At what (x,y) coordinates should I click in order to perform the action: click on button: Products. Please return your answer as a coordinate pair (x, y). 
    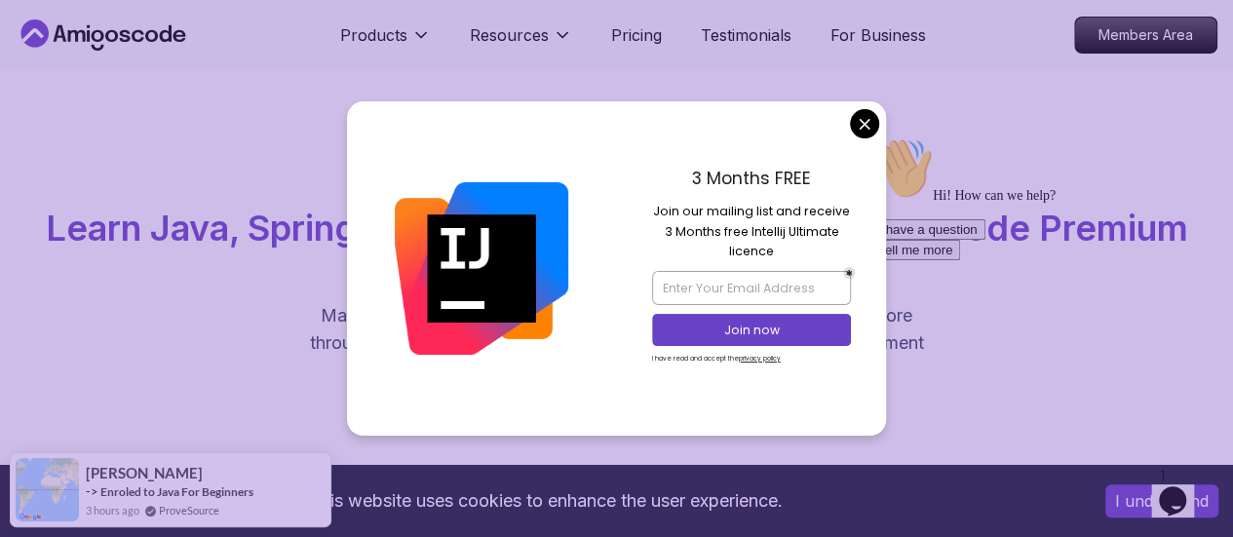
    Looking at the image, I should click on (385, 43).